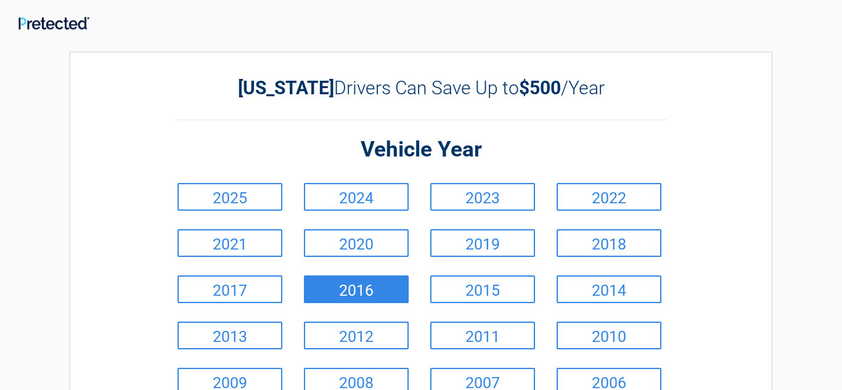 The image size is (842, 390). Describe the element at coordinates (230, 243) in the screenshot. I see `a: 2021` at that location.